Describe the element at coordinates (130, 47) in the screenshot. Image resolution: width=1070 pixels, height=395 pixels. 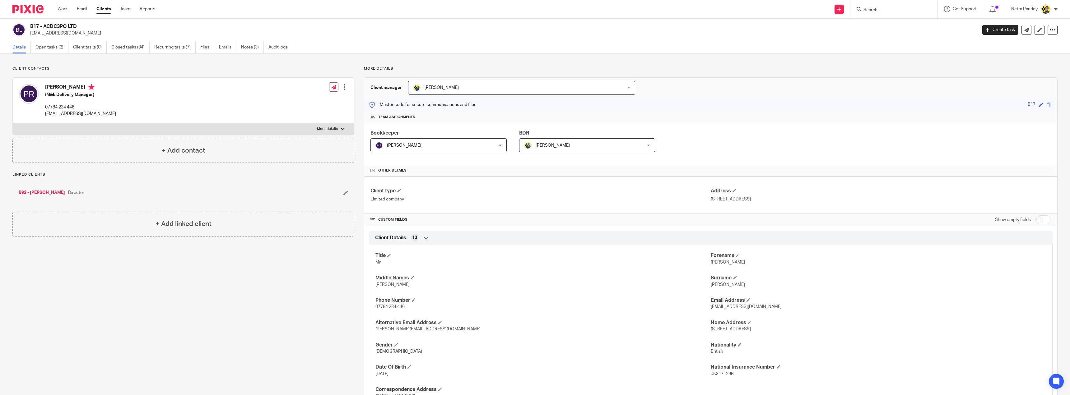
I see `a: Closed tasks (34)` at that location.